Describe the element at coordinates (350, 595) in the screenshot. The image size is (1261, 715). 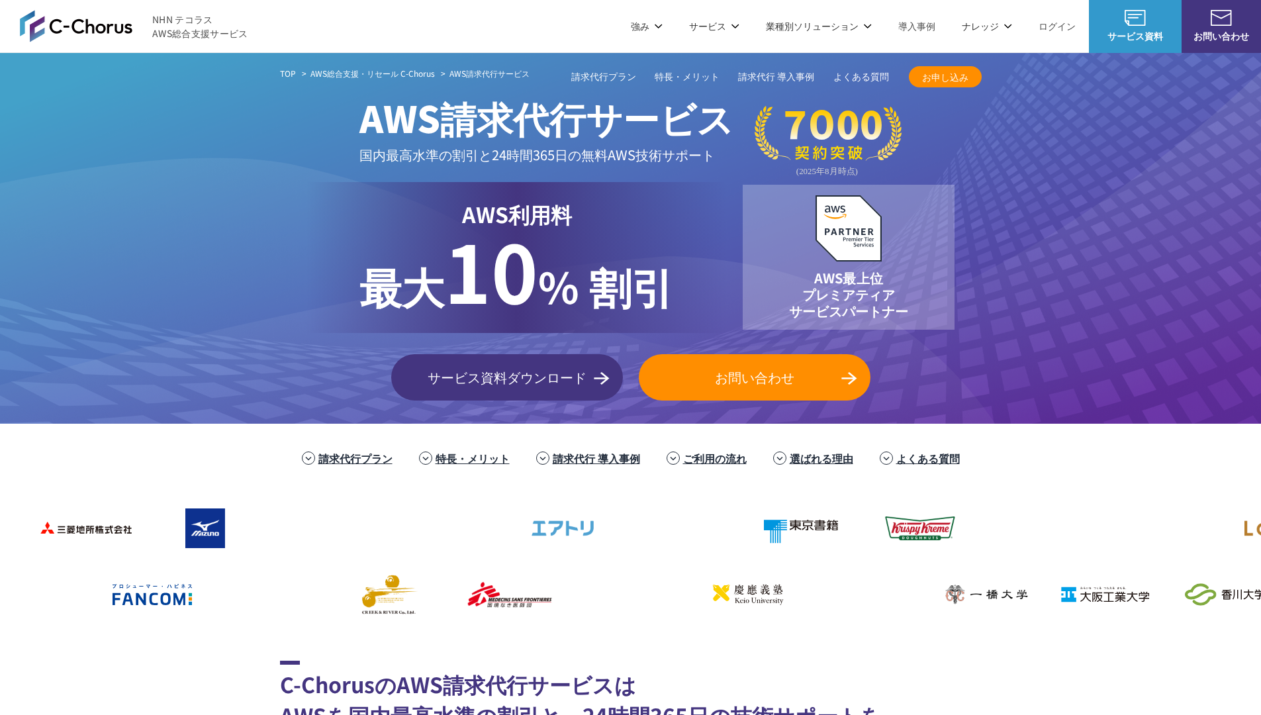
I see `img: クリーク・アンド・リバー` at that location.